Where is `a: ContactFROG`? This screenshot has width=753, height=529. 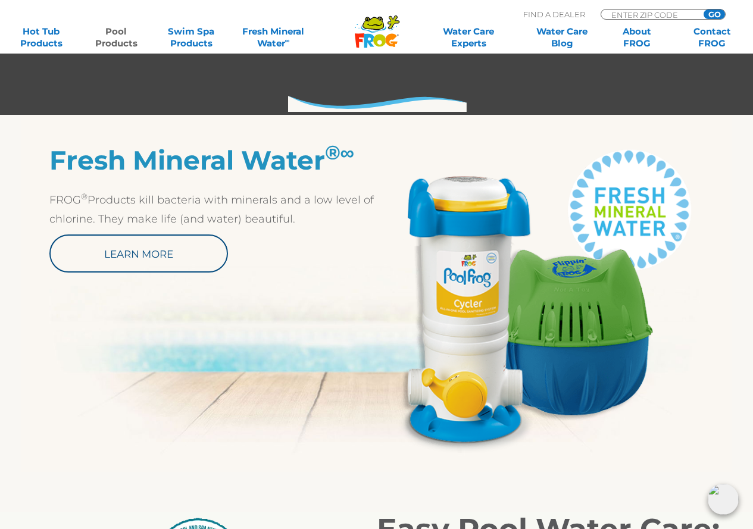
a: ContactFROG is located at coordinates (712, 38).